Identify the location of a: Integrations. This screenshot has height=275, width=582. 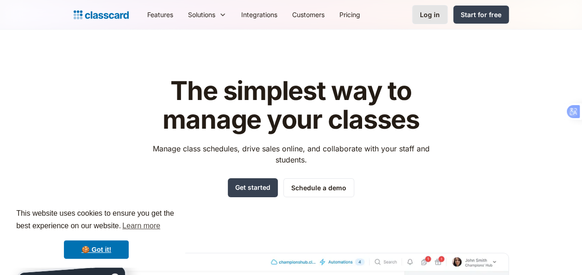
(259, 14).